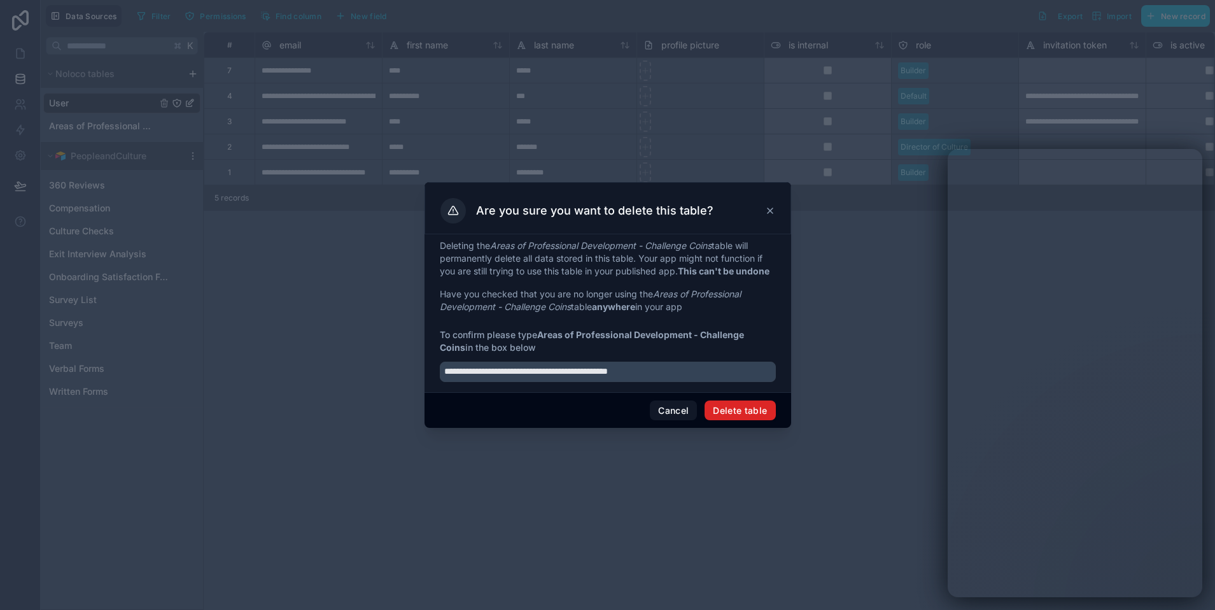 The image size is (1215, 610). What do you see at coordinates (594, 211) in the screenshot?
I see `h3: Are you sure you want to delete this table?` at bounding box center [594, 211].